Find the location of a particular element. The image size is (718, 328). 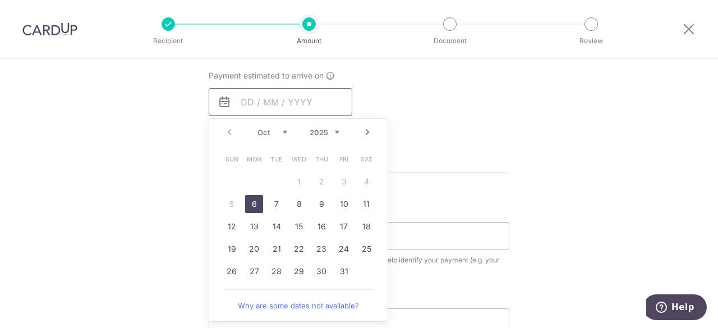

a: 14 is located at coordinates (276, 227).